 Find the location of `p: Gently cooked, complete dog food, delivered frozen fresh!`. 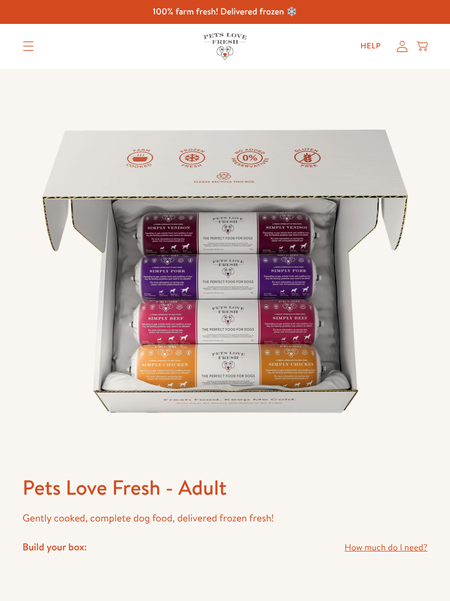

p: Gently cooked, complete dog food, delivered frozen fresh! is located at coordinates (225, 518).